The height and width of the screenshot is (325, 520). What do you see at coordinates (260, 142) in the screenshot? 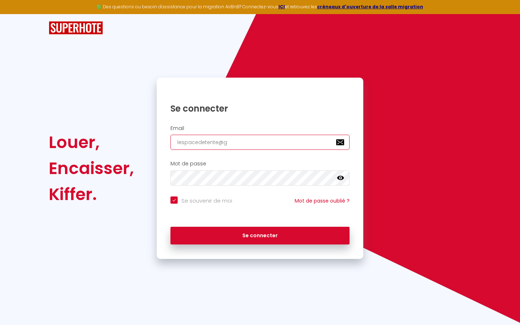
I see `input: Ton Email` at bounding box center [260, 142].